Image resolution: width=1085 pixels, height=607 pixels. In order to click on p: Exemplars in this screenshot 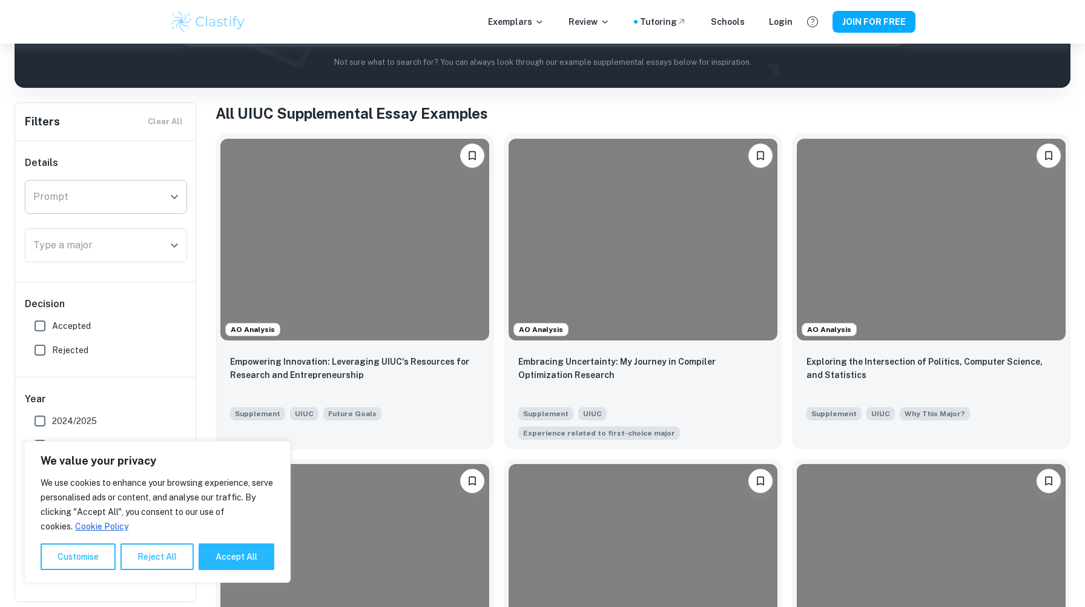, I will do `click(516, 22)`.